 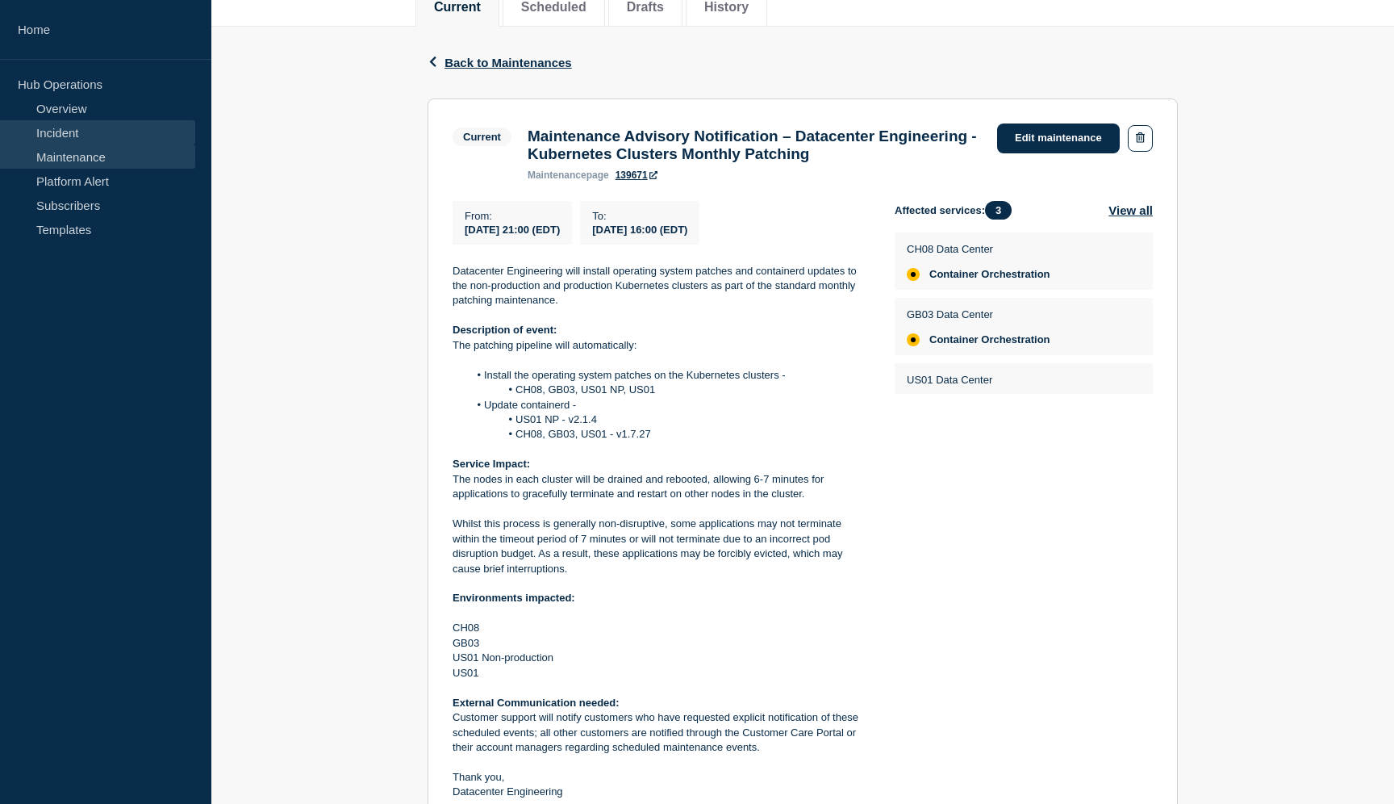 I want to click on a: Edit maintenance, so click(x=1059, y=138).